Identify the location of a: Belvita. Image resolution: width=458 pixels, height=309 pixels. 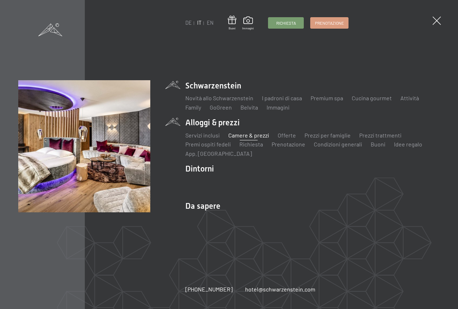
(249, 107).